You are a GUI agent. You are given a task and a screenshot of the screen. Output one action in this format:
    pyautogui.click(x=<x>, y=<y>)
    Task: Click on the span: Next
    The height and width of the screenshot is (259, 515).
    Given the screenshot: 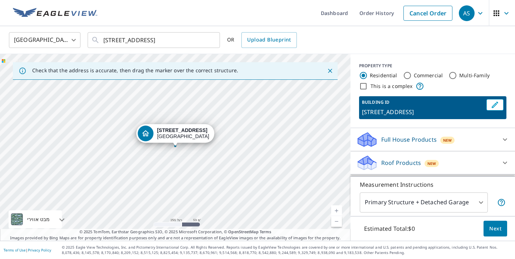 What is the action you would take?
    pyautogui.click(x=495, y=229)
    